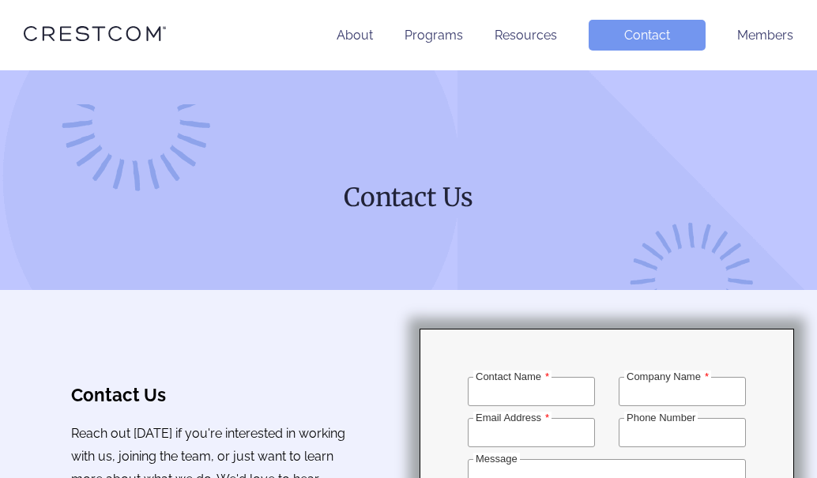  Describe the element at coordinates (526, 35) in the screenshot. I see `a: Resources` at that location.